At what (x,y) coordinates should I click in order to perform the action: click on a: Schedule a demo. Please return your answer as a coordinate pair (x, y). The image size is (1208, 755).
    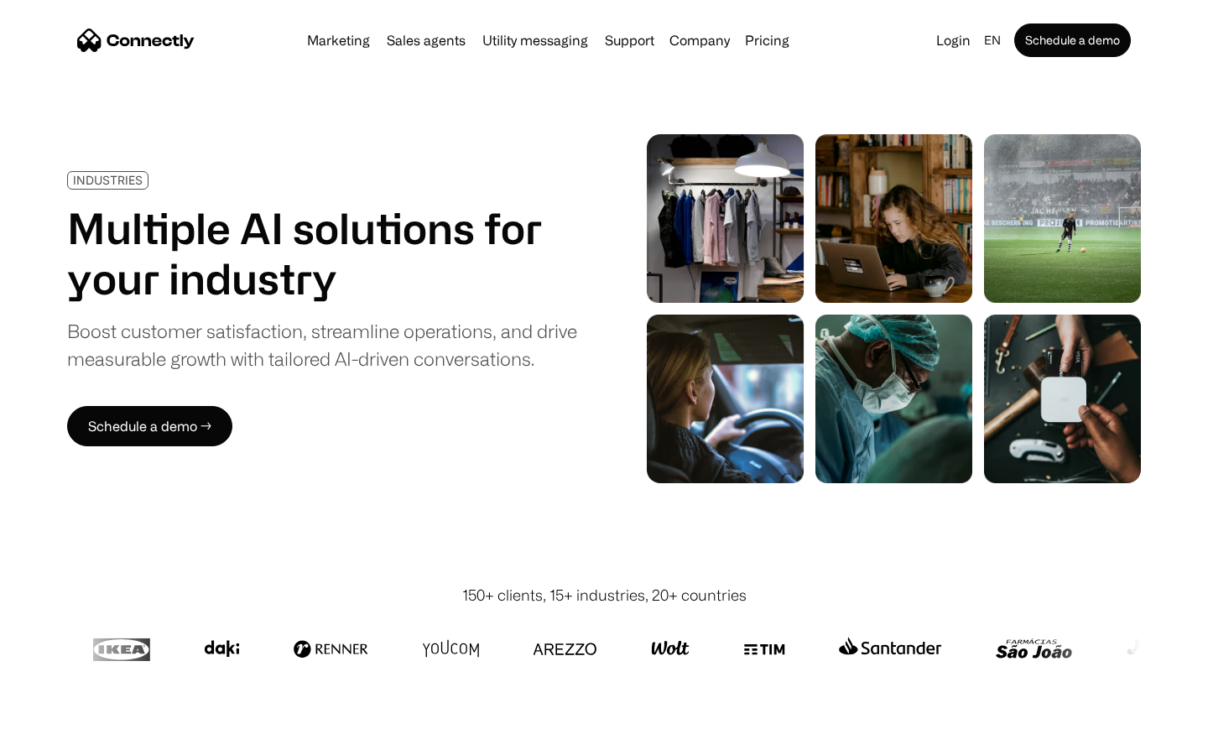
    Looking at the image, I should click on (1072, 40).